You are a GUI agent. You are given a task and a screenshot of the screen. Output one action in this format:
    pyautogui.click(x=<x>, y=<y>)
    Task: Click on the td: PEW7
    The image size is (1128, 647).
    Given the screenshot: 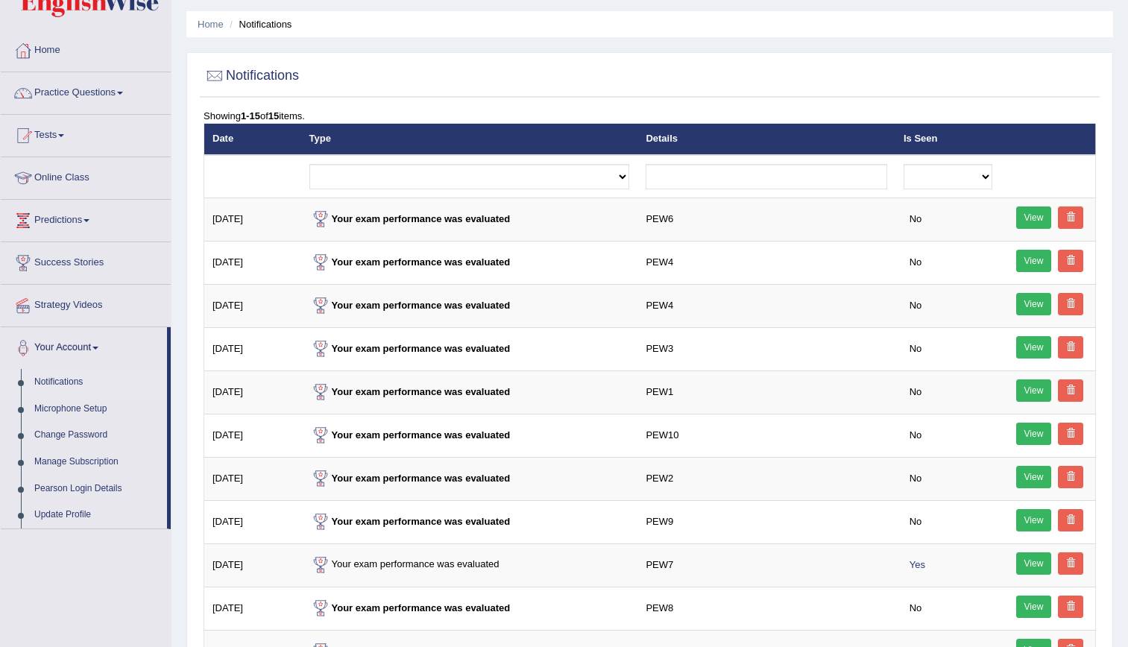 What is the action you would take?
    pyautogui.click(x=766, y=565)
    